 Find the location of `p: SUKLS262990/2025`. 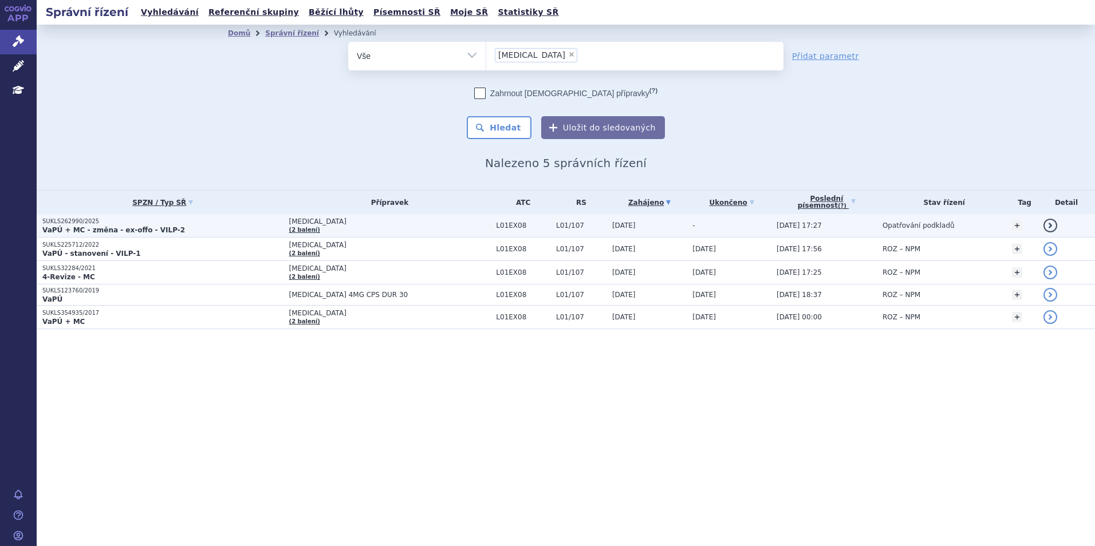

p: SUKLS262990/2025 is located at coordinates (163, 222).